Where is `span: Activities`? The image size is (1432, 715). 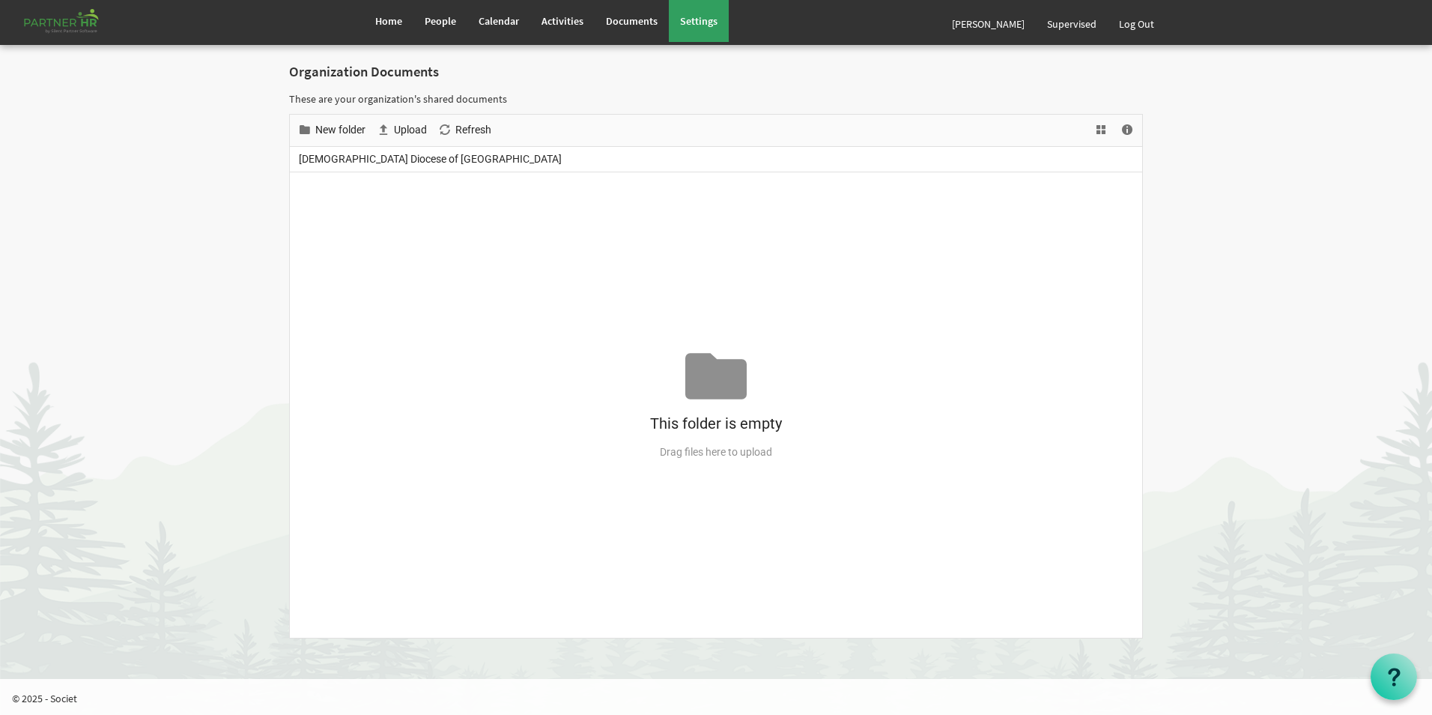
span: Activities is located at coordinates (563, 21).